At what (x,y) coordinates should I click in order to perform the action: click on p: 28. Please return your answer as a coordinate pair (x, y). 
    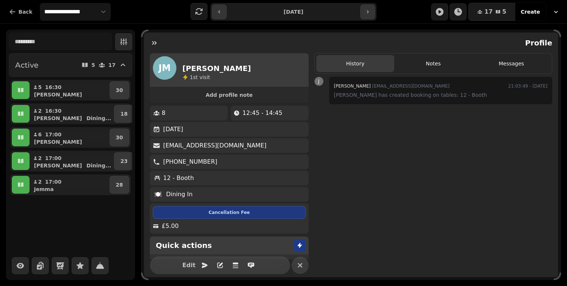
    Looking at the image, I should click on (119, 185).